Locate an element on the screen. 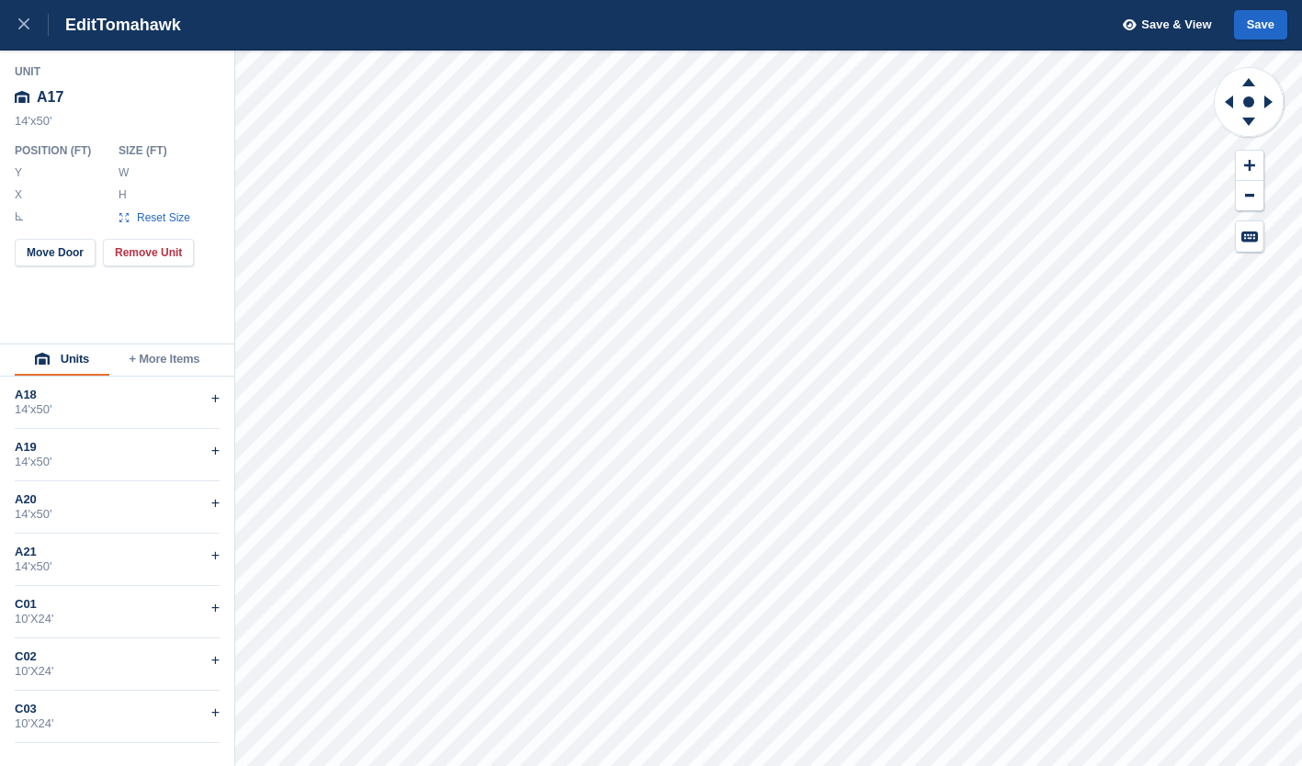  button: + More Items is located at coordinates (164, 360).